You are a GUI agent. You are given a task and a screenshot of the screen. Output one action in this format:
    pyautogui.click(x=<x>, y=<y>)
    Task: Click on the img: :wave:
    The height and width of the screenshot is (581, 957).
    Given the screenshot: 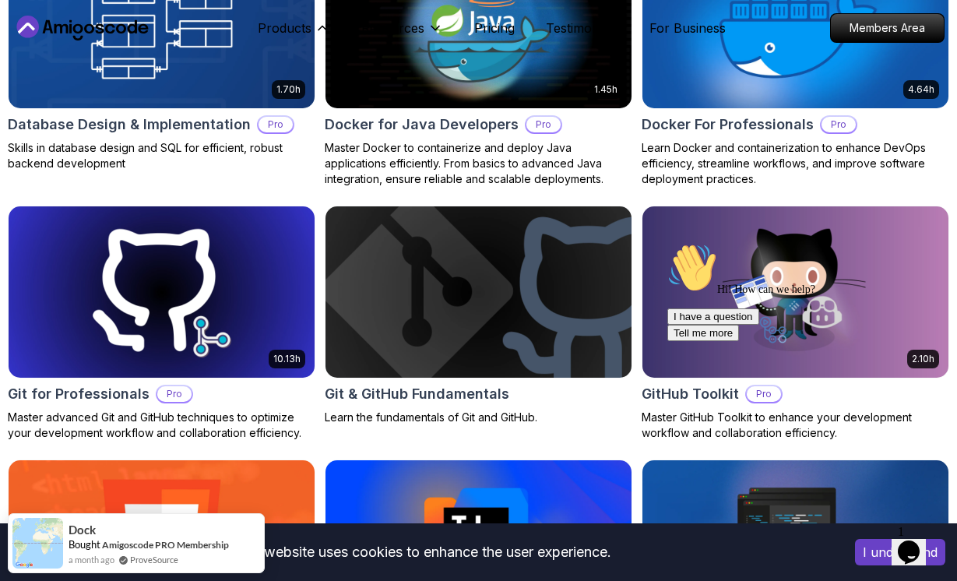 What is the action you would take?
    pyautogui.click(x=31, y=31)
    